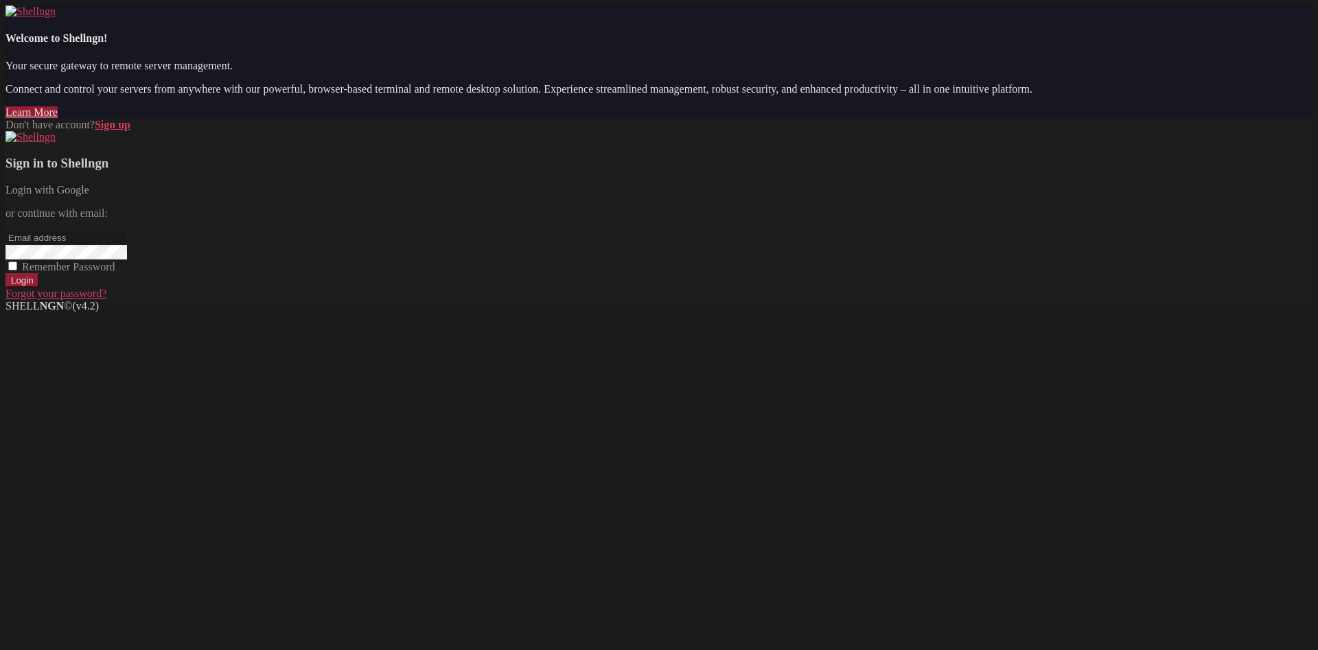 This screenshot has height=650, width=1318. What do you see at coordinates (32, 112) in the screenshot?
I see `a: Learn More` at bounding box center [32, 112].